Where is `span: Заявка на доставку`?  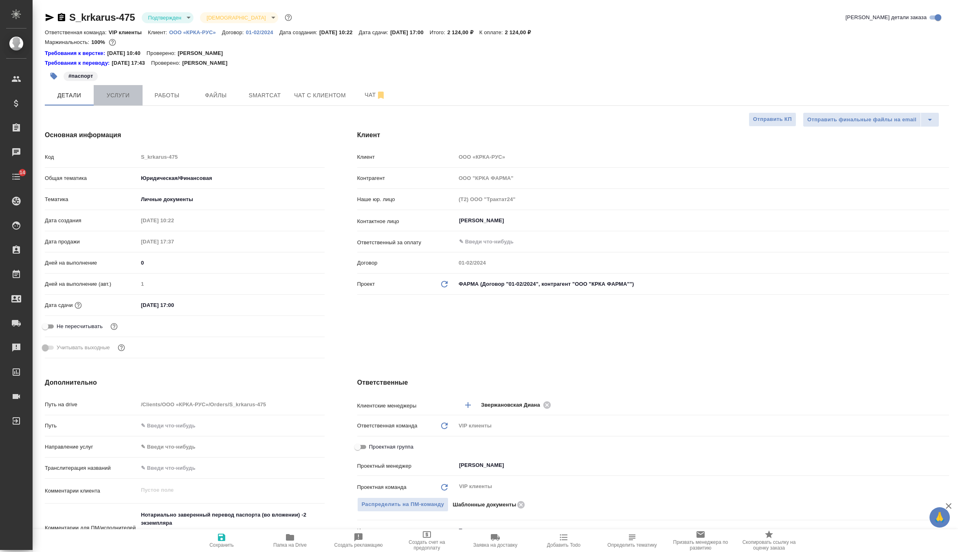
span: Заявка на доставку is located at coordinates (495, 546).